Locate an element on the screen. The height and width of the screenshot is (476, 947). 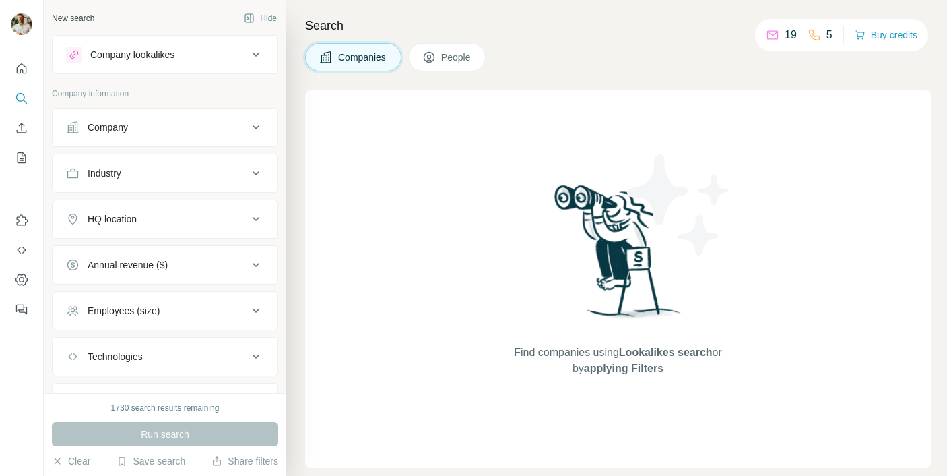
div: HQ location is located at coordinates (112, 219).